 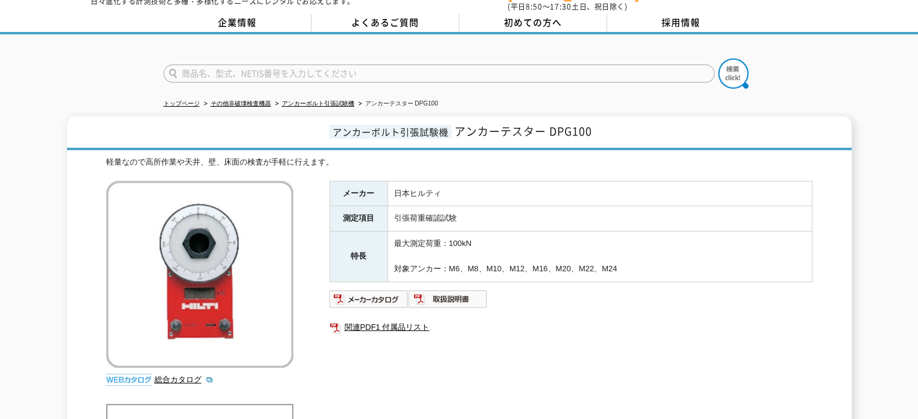 What do you see at coordinates (561, 7) in the screenshot?
I see `span: 17:30` at bounding box center [561, 7].